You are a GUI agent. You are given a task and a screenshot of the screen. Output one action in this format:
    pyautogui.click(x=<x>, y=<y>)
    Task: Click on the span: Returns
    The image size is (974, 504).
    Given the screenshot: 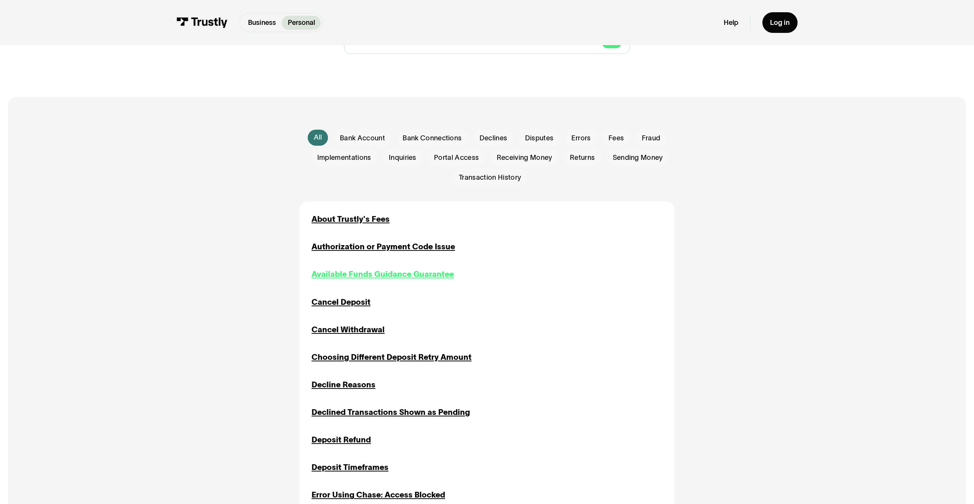 What is the action you would take?
    pyautogui.click(x=582, y=158)
    